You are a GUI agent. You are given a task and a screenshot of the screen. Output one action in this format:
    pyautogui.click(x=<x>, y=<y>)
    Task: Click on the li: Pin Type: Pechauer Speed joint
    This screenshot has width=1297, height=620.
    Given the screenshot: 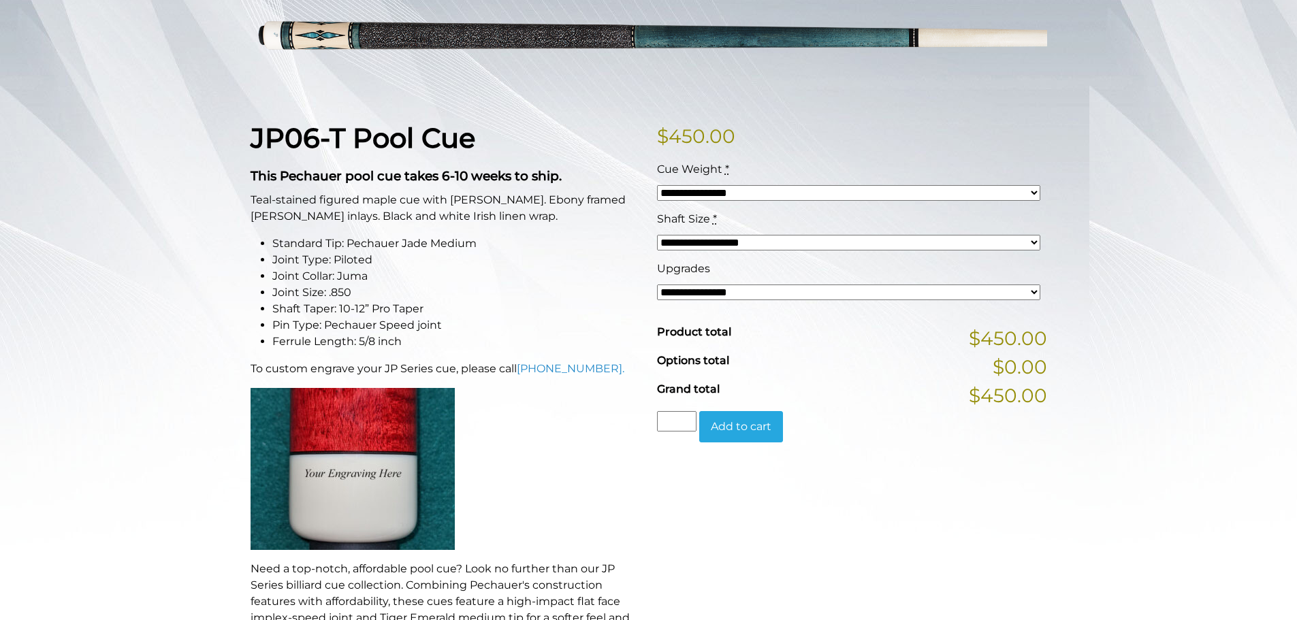 What is the action you would take?
    pyautogui.click(x=456, y=325)
    